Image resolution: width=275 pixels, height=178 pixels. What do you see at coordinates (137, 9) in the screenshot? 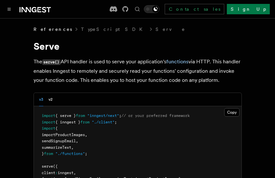
I see `button: Find something...` at bounding box center [137, 9].